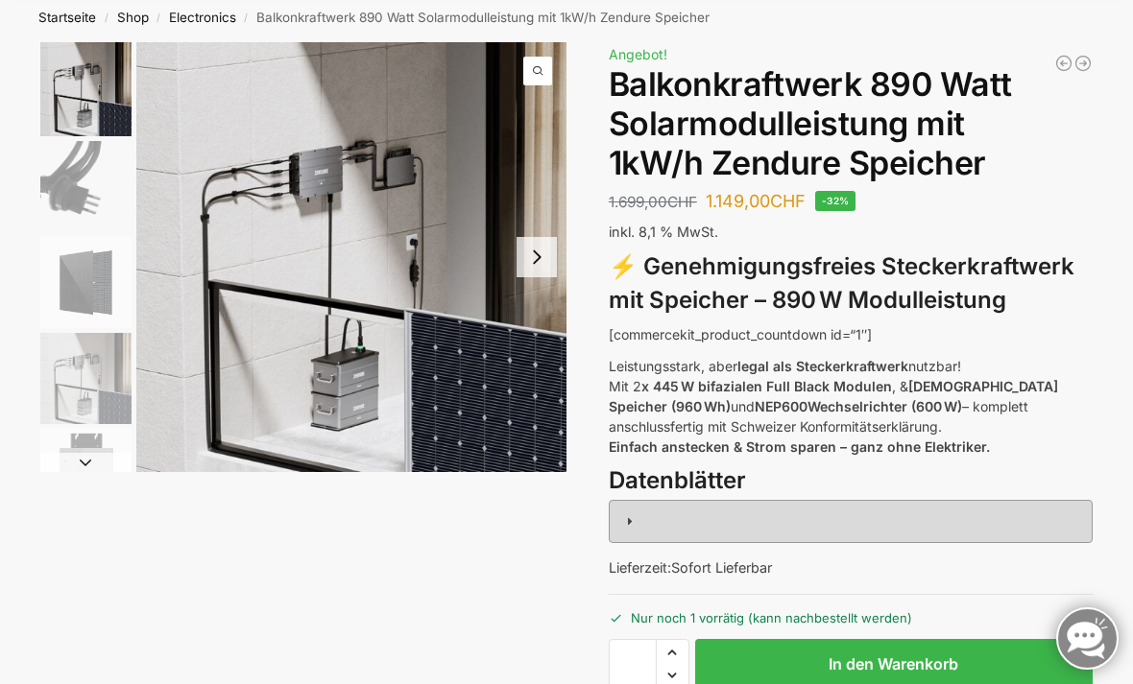  What do you see at coordinates (721, 567) in the screenshot?
I see `span: Sofort Lieferbar` at bounding box center [721, 567].